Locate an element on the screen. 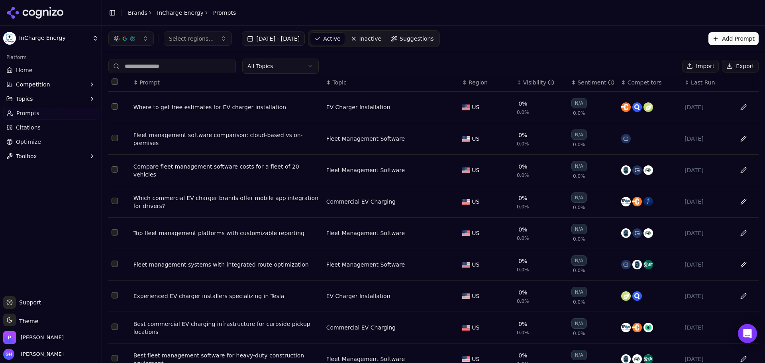 This screenshot has height=363, width=765. button: Select row 7 is located at coordinates (115, 295).